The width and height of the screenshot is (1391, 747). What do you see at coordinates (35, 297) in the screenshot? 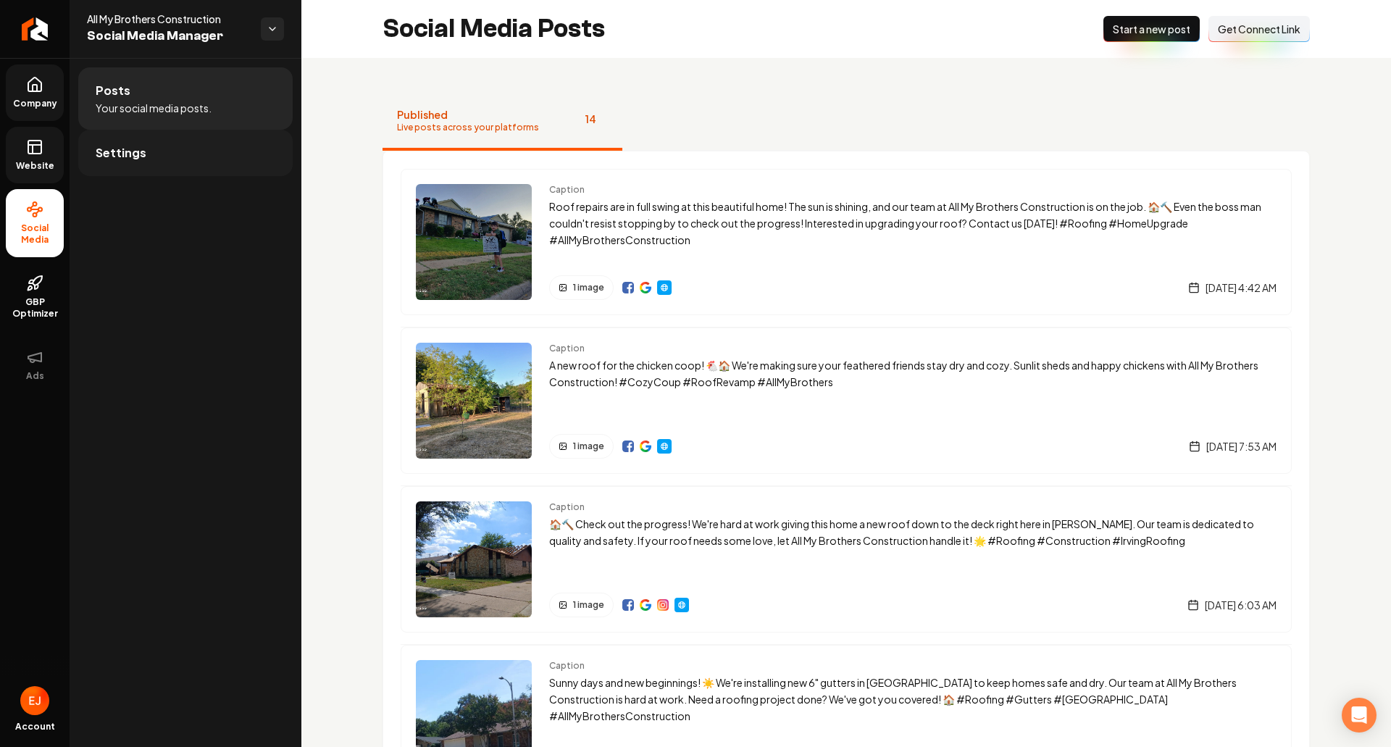
I see `a: GBP Optimizer` at bounding box center [35, 297].